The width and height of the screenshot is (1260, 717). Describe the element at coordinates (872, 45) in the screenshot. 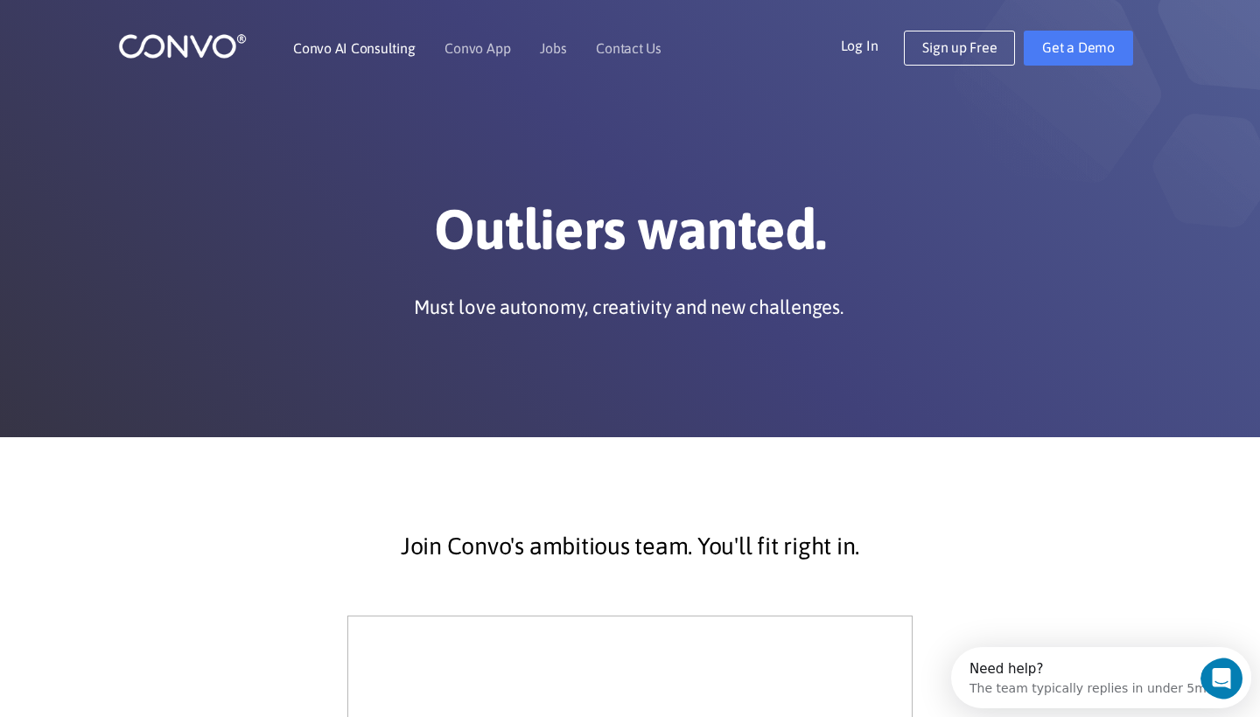

I see `a: Log In` at that location.